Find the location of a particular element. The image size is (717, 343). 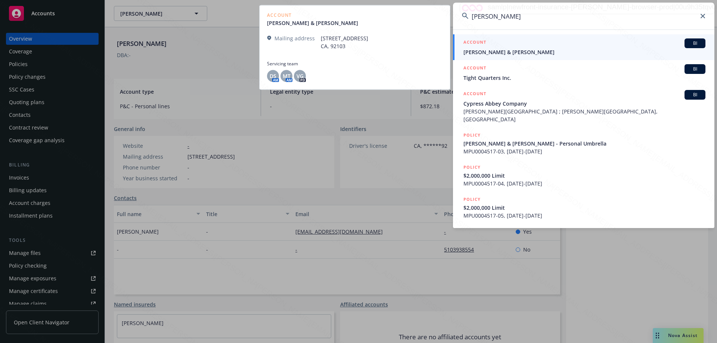

span: Tight Quarters Inc. is located at coordinates (584, 78).